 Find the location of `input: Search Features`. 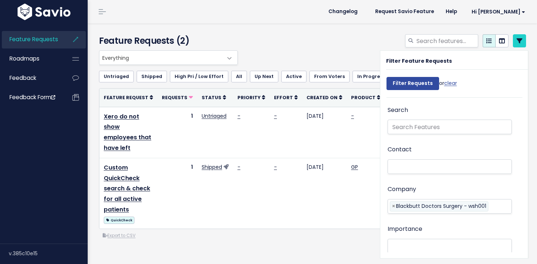

input: Search Features is located at coordinates (450, 127).